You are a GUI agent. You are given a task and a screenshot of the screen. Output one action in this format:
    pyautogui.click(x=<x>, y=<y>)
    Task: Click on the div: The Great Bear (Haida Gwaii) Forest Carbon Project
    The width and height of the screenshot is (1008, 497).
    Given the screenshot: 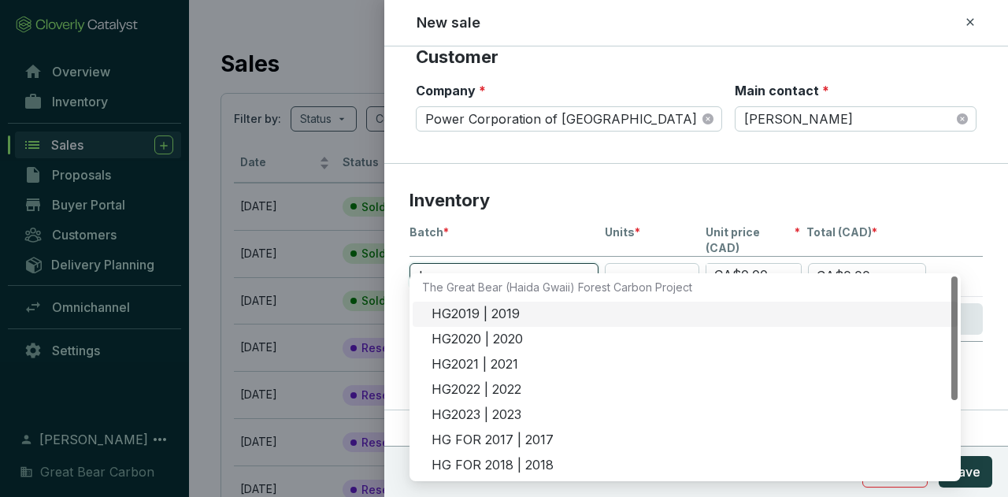 What is the action you would take?
    pyautogui.click(x=685, y=289)
    